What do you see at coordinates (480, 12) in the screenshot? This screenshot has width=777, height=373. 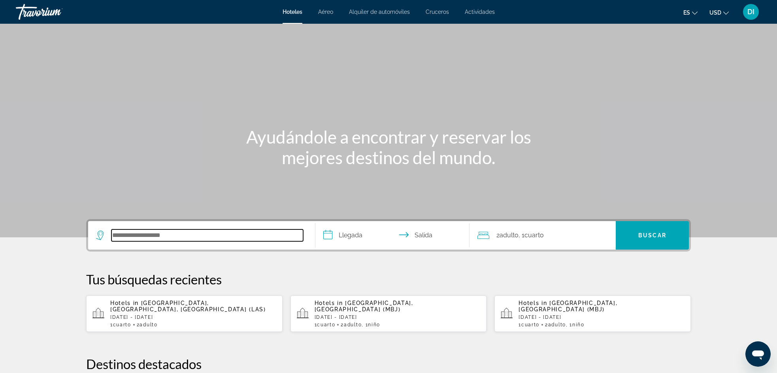 I see `a: Actividades` at bounding box center [480, 12].